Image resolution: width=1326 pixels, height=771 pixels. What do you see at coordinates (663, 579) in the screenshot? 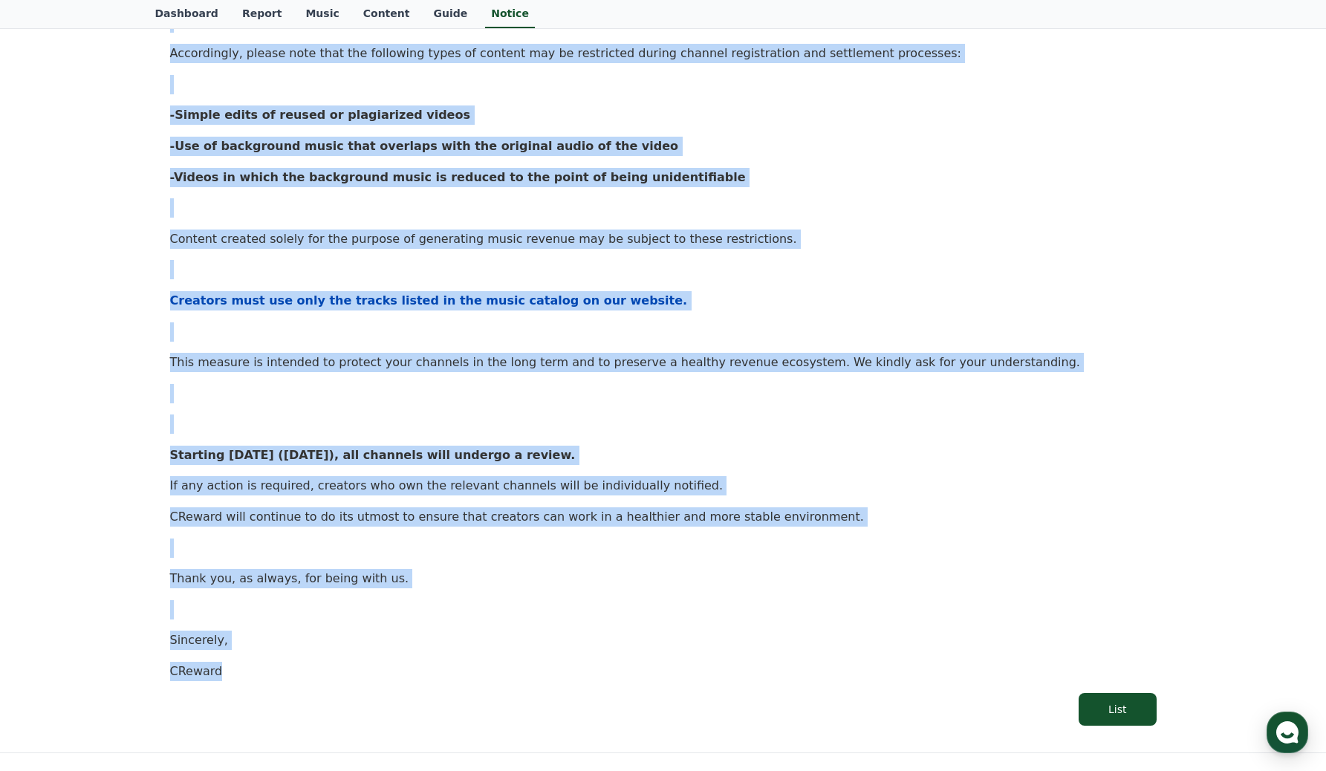
I see `p: Thank you, as always, for being with us.` at bounding box center [663, 579].